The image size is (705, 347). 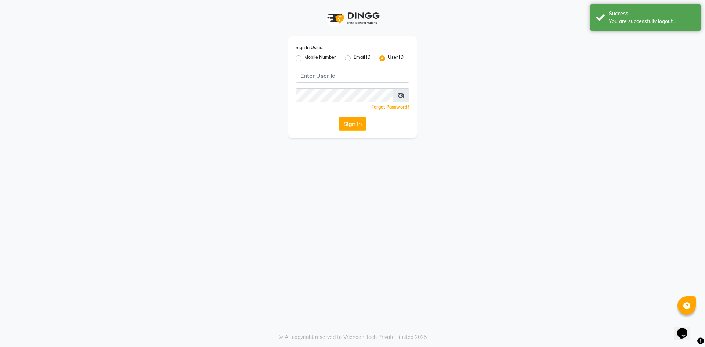 What do you see at coordinates (352, 18) in the screenshot?
I see `img: logo1.svg` at bounding box center [352, 18].